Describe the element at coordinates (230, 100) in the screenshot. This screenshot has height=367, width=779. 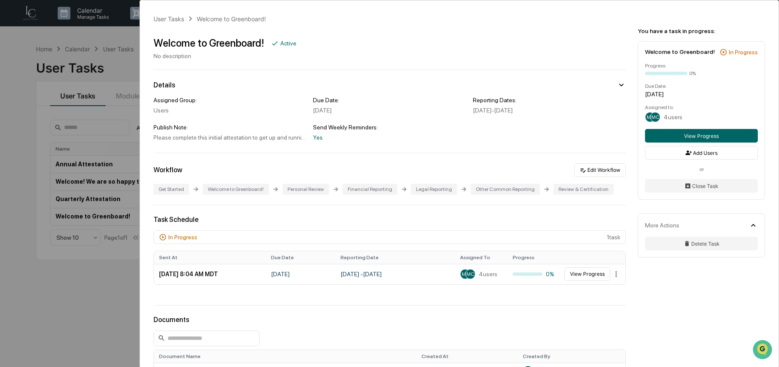
I see `div: Assigned Group:` at that location.